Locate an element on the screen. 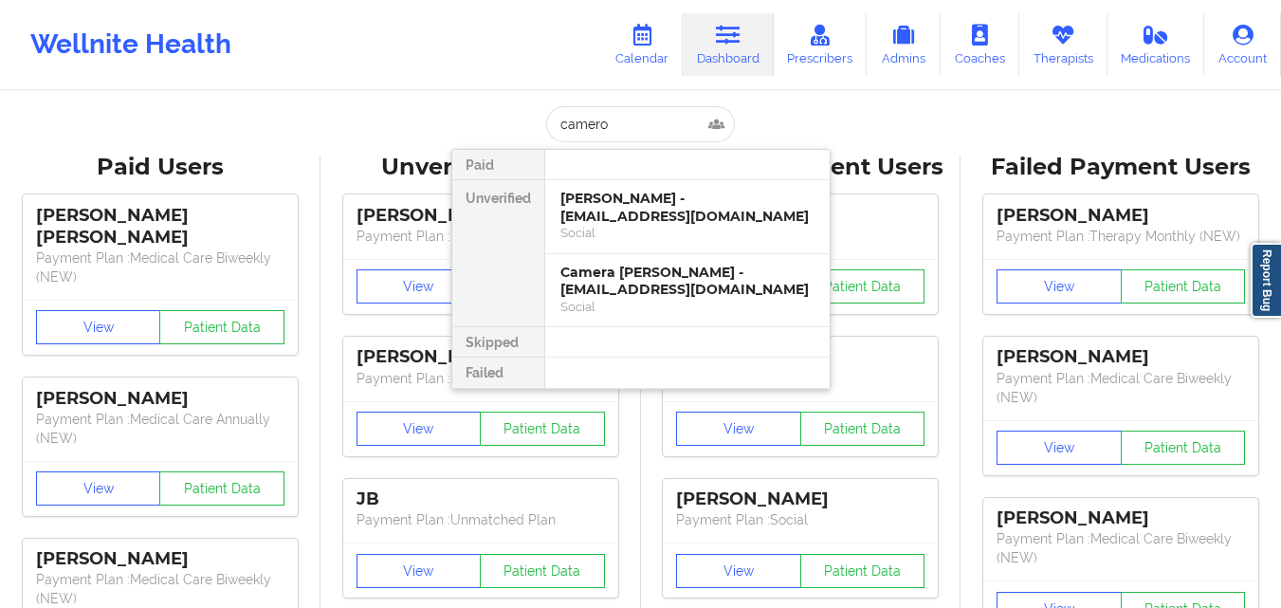 Image resolution: width=1281 pixels, height=608 pixels. div: Unverified Users is located at coordinates (481, 167).